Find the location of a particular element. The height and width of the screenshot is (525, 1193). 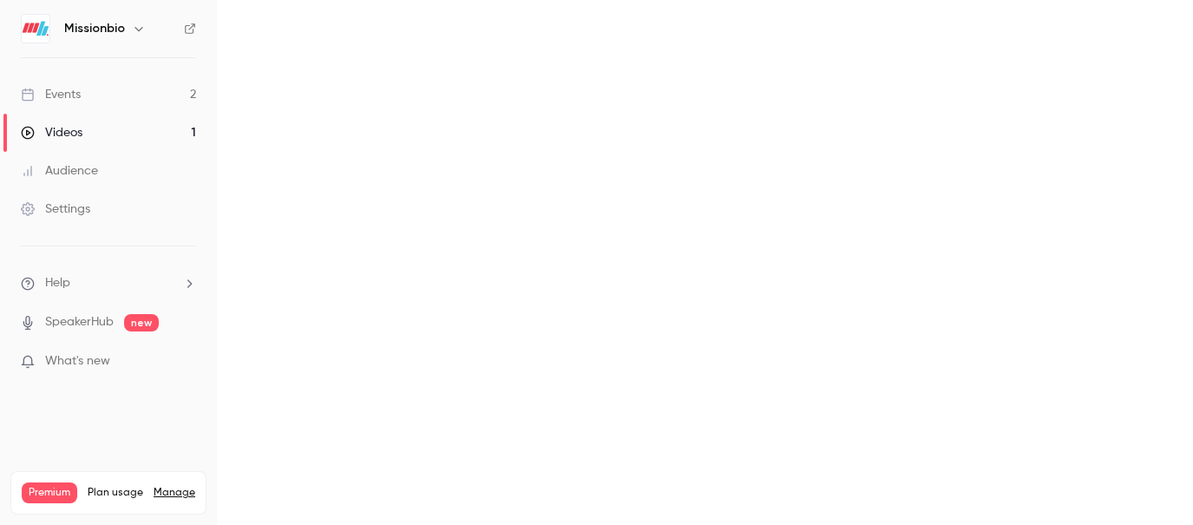

div: Audience is located at coordinates (59, 171).